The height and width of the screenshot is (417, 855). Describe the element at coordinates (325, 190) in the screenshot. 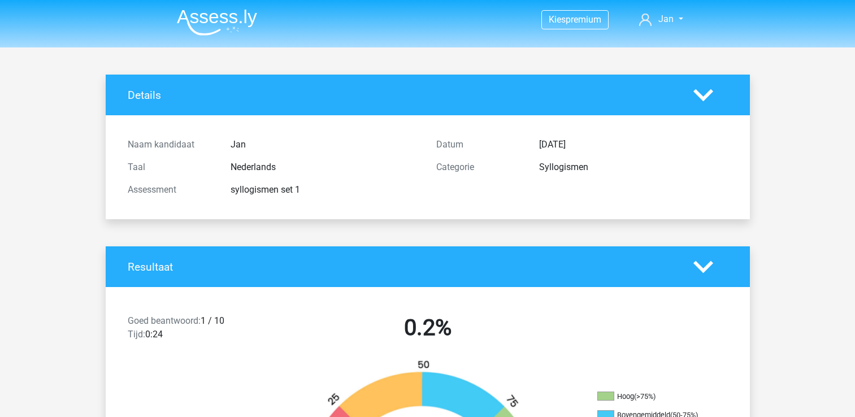

I see `div: syllogismen set 1` at that location.